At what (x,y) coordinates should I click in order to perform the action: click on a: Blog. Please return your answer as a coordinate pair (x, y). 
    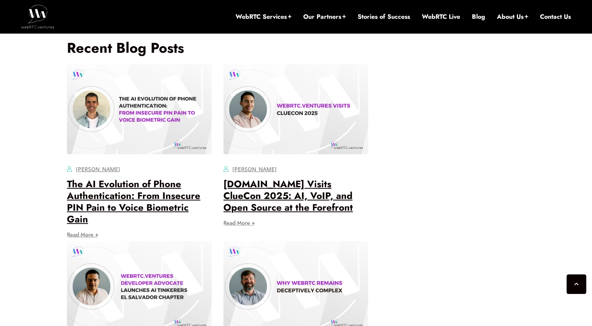
    Looking at the image, I should click on (478, 17).